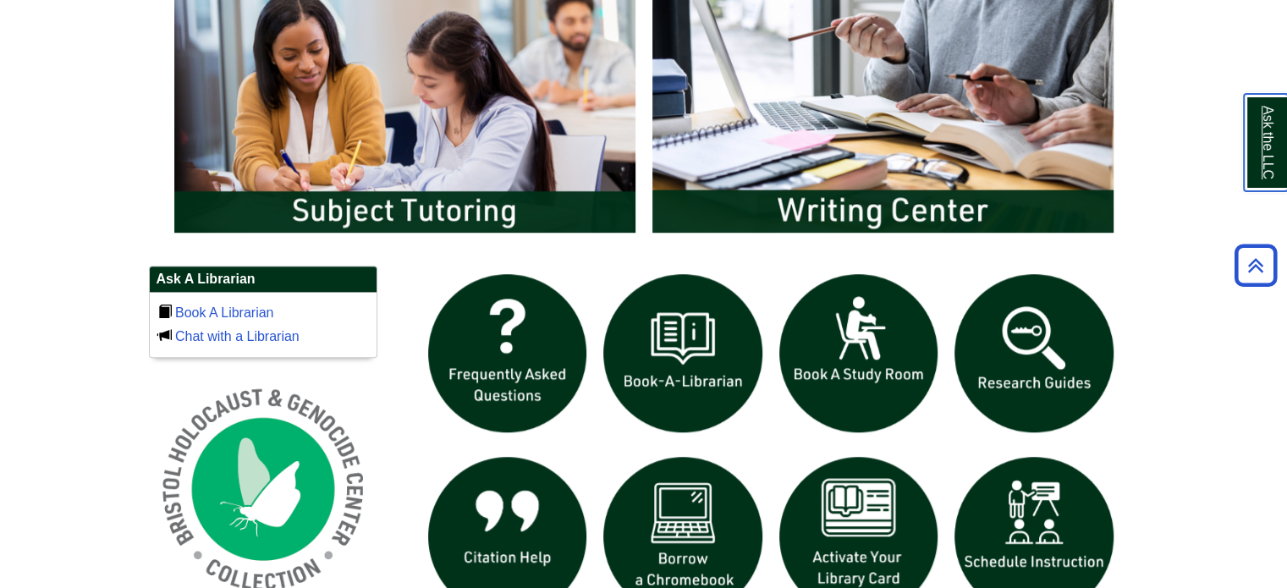 The image size is (1287, 588). What do you see at coordinates (263, 279) in the screenshot?
I see `h2: Ask A Librarian` at bounding box center [263, 279].